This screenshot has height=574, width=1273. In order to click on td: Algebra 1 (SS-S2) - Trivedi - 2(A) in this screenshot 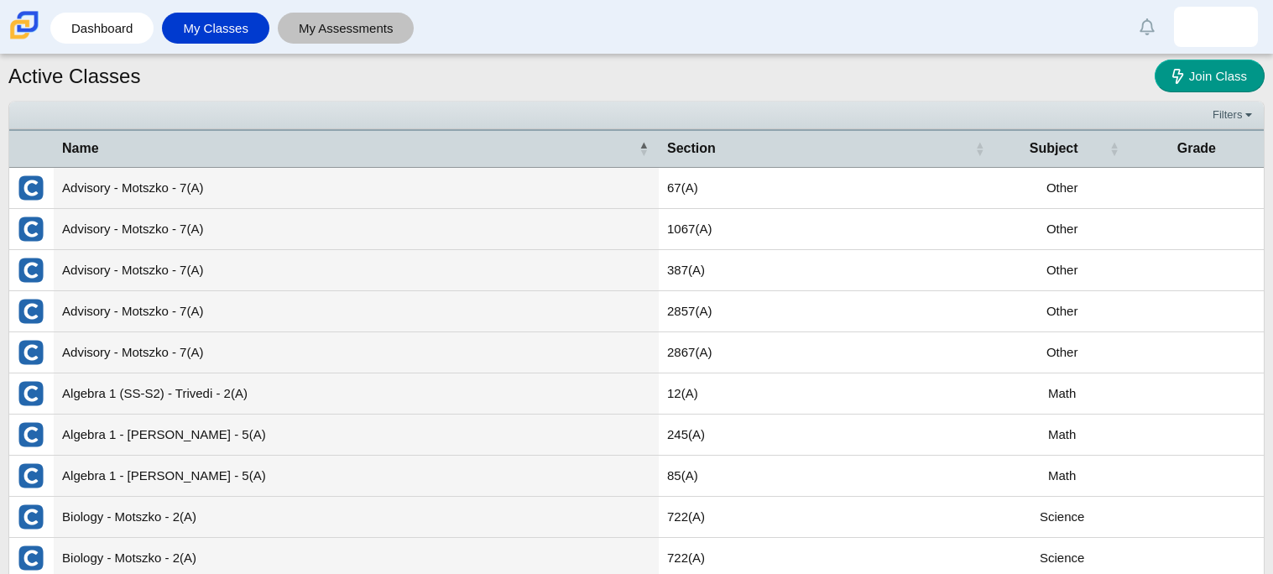, I will do `click(356, 394)`.